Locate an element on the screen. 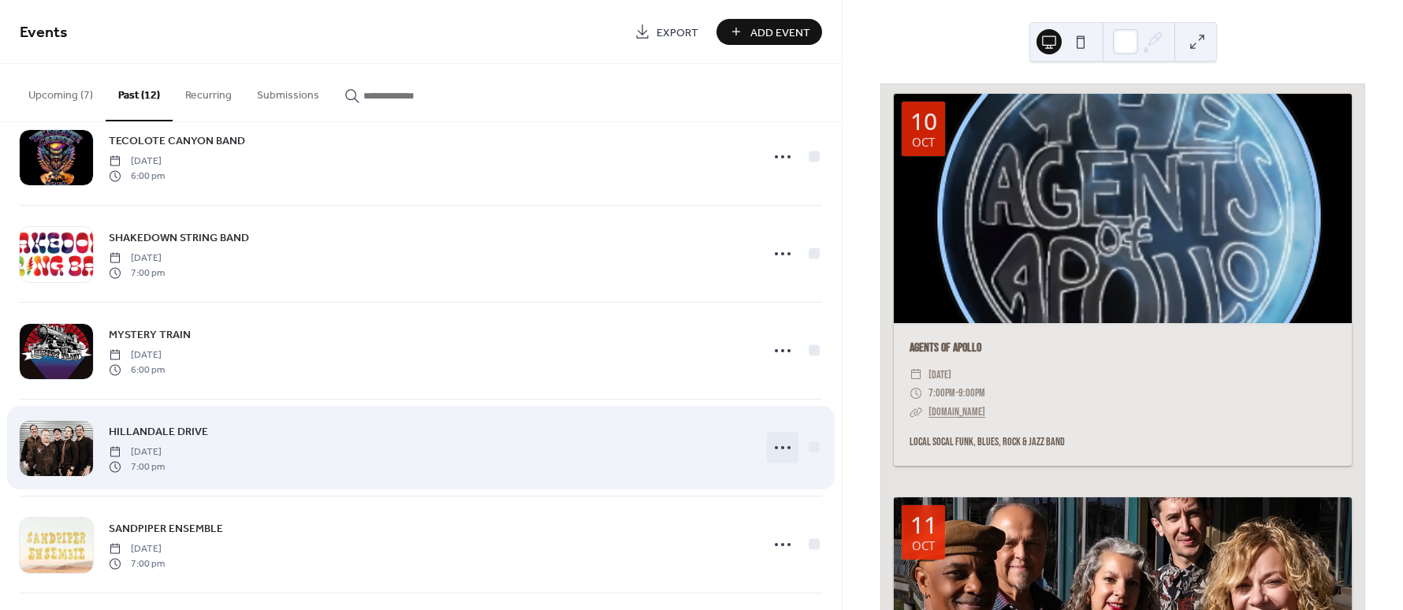  a: HILLANDALE DRIVE is located at coordinates (158, 431).